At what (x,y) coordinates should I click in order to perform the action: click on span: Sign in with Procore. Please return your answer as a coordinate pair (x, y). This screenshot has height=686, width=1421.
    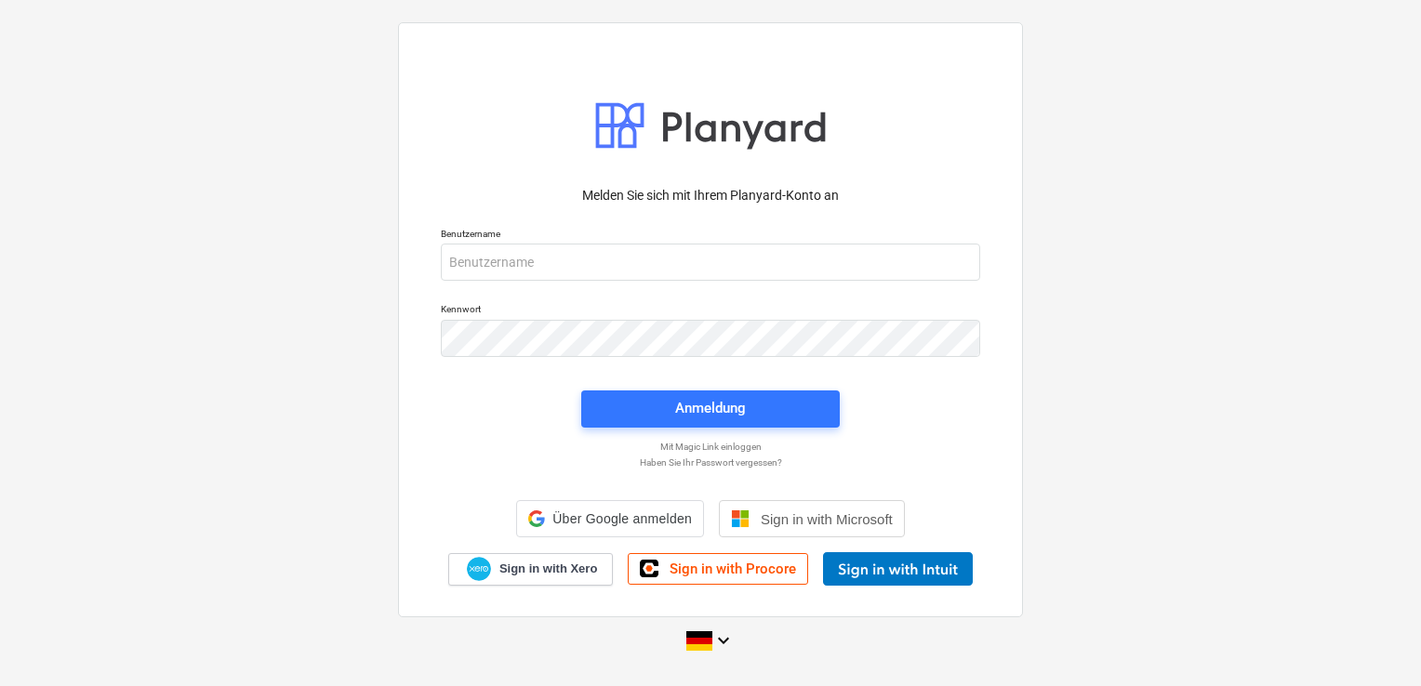
    Looking at the image, I should click on (733, 569).